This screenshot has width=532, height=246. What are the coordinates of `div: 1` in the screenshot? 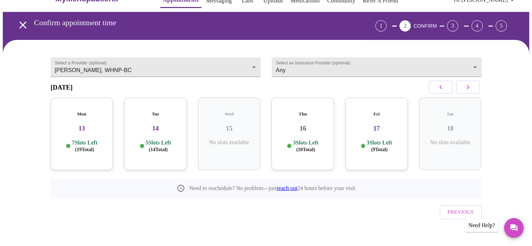 It's located at (381, 26).